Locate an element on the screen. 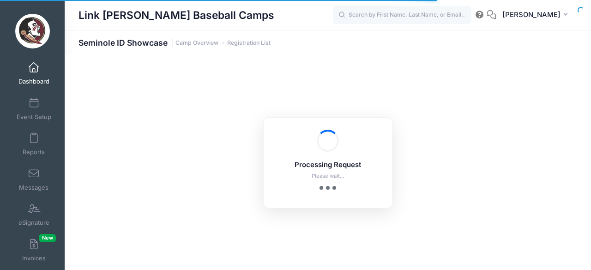 Image resolution: width=591 pixels, height=270 pixels. h1: Seminole ID Showcase is located at coordinates (174, 42).